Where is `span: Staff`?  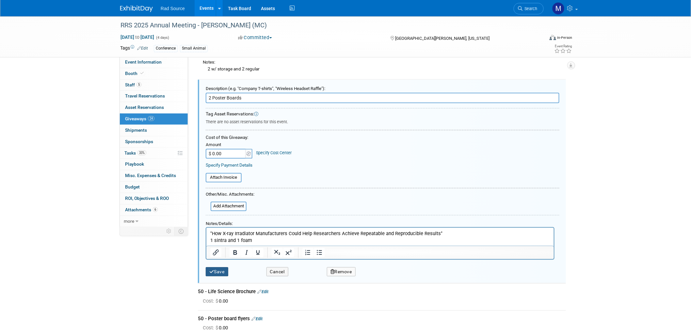 span: Staff is located at coordinates (133, 85).